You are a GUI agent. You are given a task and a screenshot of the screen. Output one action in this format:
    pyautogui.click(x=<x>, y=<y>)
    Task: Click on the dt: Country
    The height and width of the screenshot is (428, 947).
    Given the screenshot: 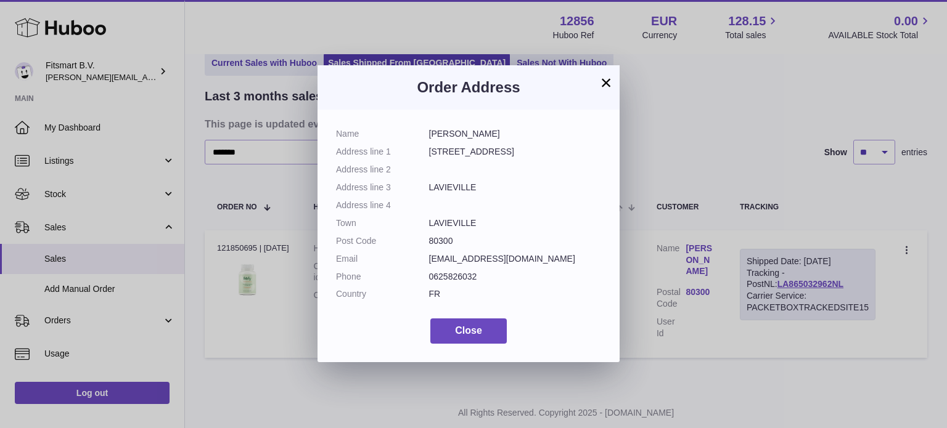 What is the action you would take?
    pyautogui.click(x=382, y=294)
    